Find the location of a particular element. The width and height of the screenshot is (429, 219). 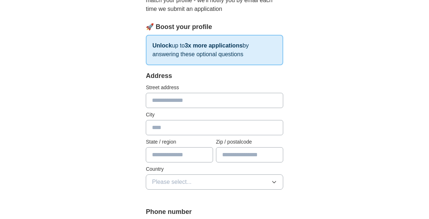

label: City is located at coordinates (214, 115).